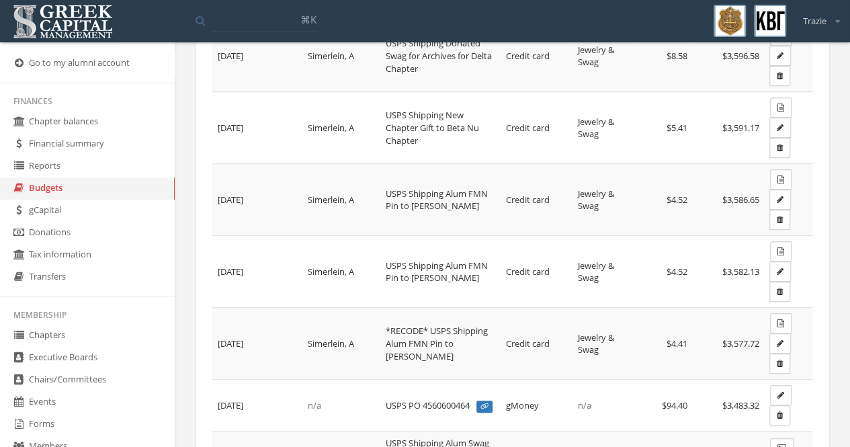 This screenshot has height=447, width=850. Describe the element at coordinates (536, 405) in the screenshot. I see `td: gMoney` at that location.